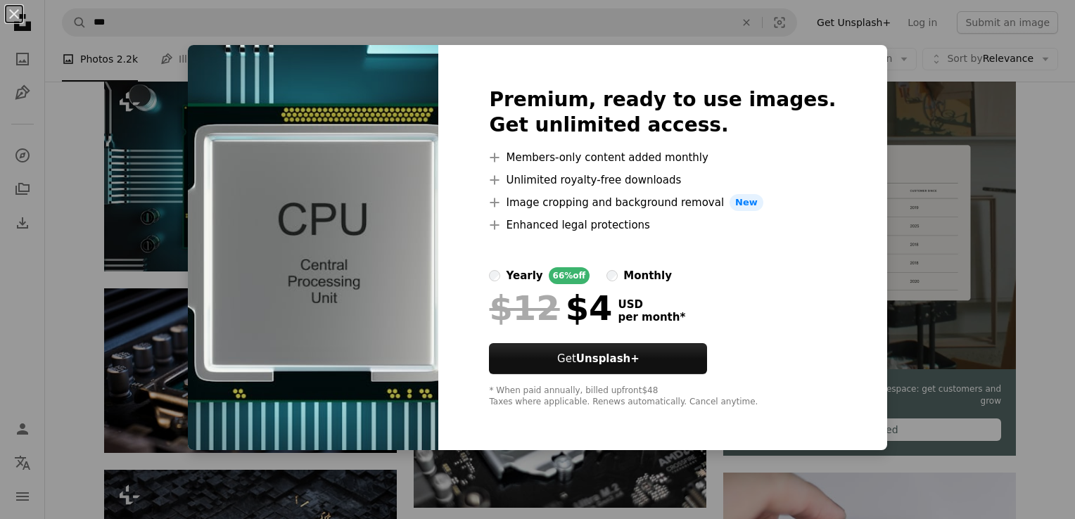 The image size is (1075, 519). Describe the element at coordinates (612, 276) in the screenshot. I see `input: monthly` at that location.